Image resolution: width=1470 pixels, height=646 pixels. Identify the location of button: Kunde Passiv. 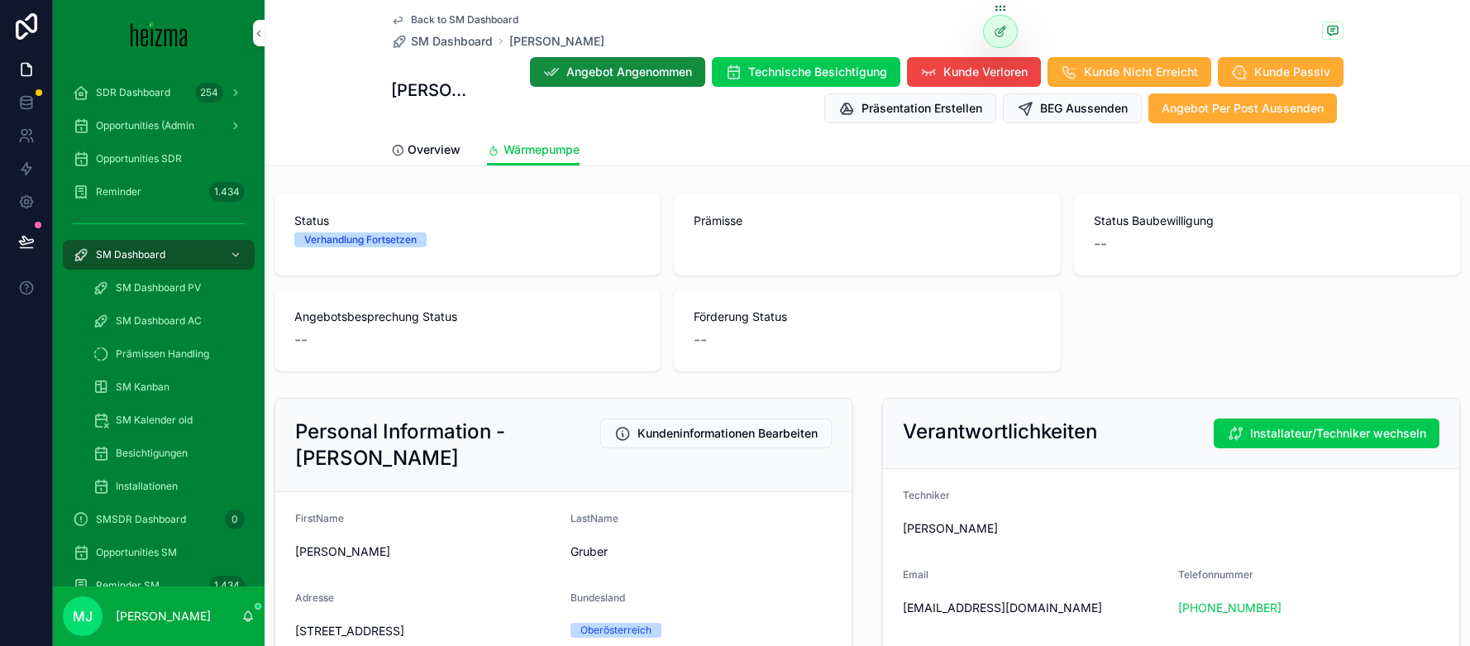
(1281, 72).